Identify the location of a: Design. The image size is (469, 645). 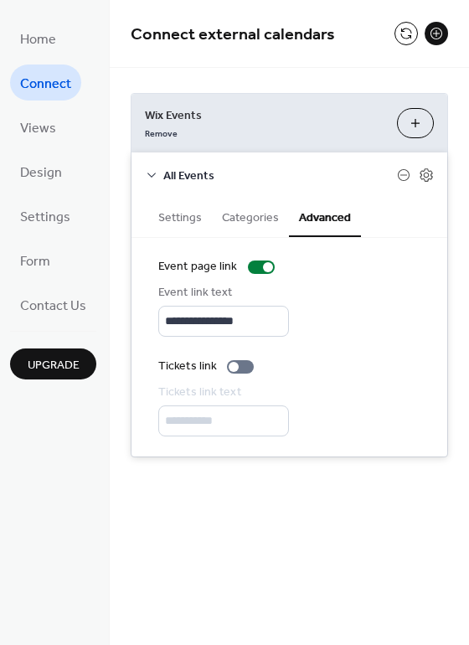
(41, 171).